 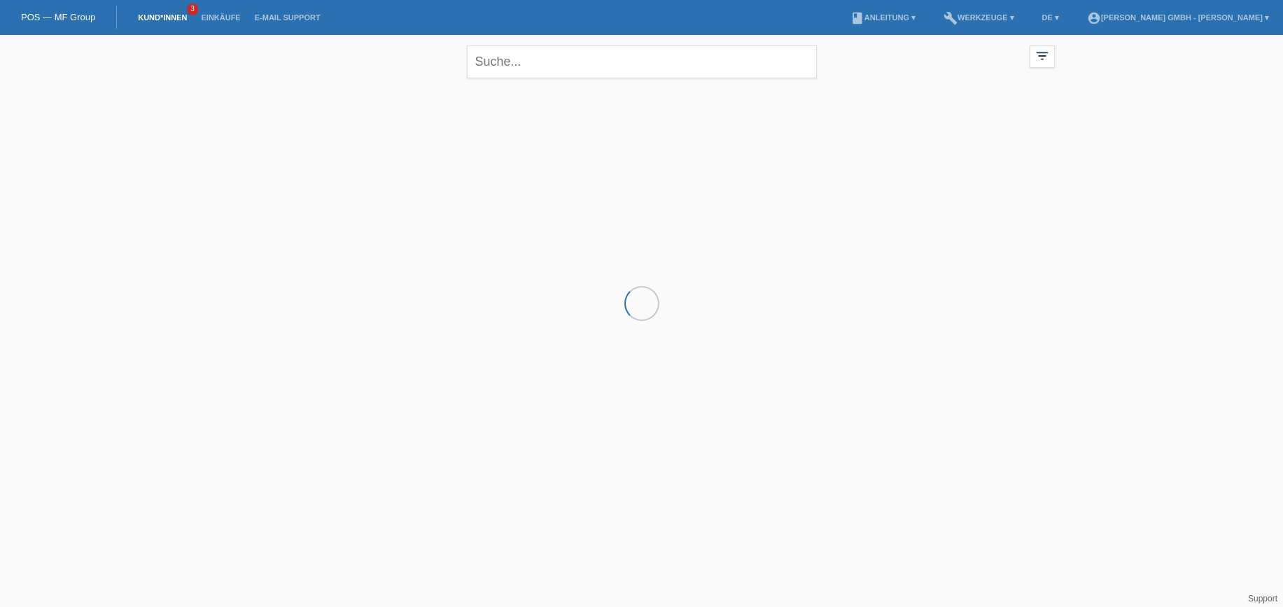 What do you see at coordinates (642, 62) in the screenshot?
I see `input: Suche...` at bounding box center [642, 62].